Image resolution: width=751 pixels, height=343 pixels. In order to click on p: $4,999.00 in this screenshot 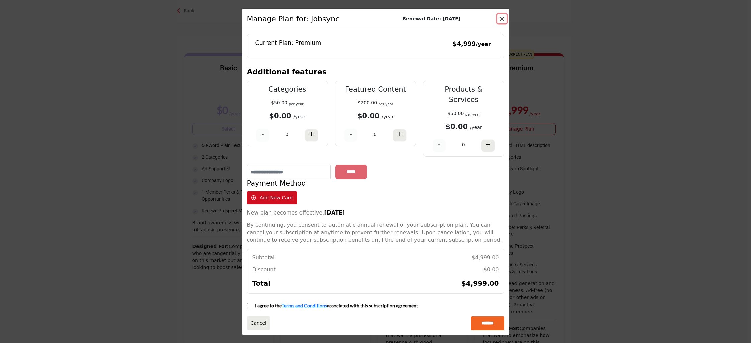, I will do `click(485, 258)`.